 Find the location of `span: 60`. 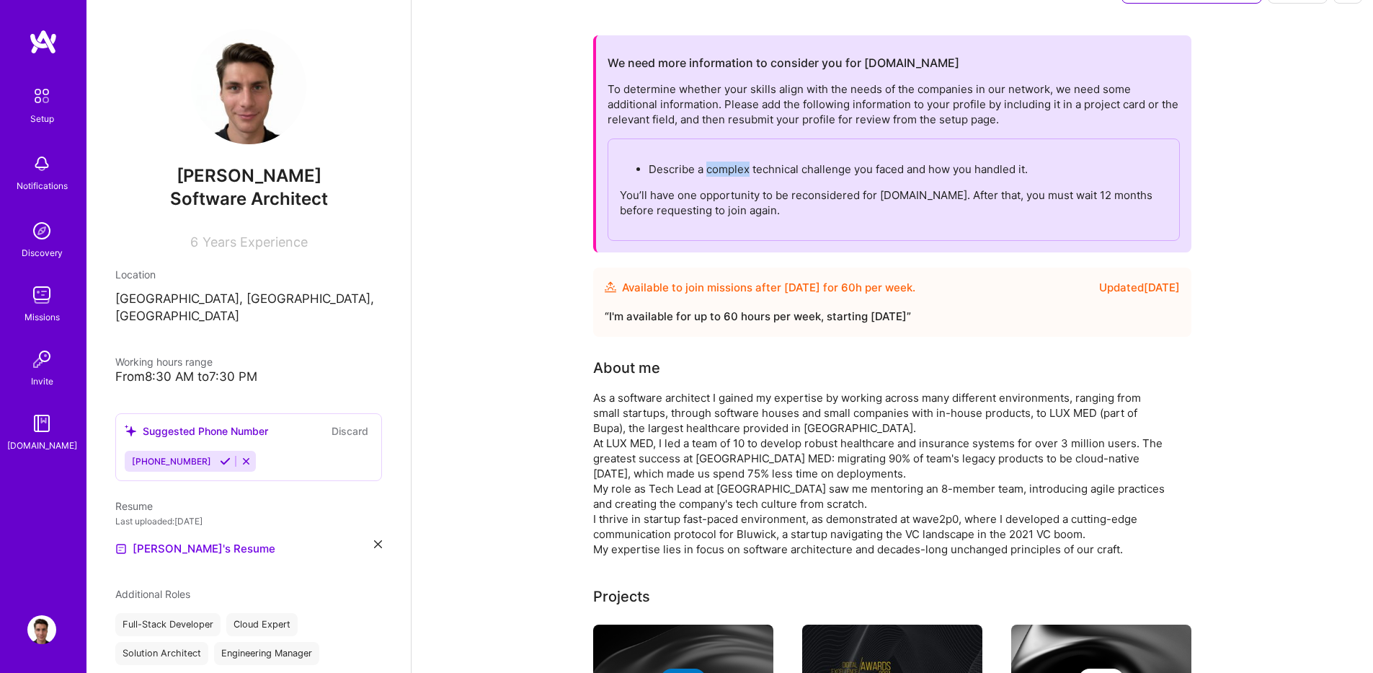

span: 60 is located at coordinates (849, 287).